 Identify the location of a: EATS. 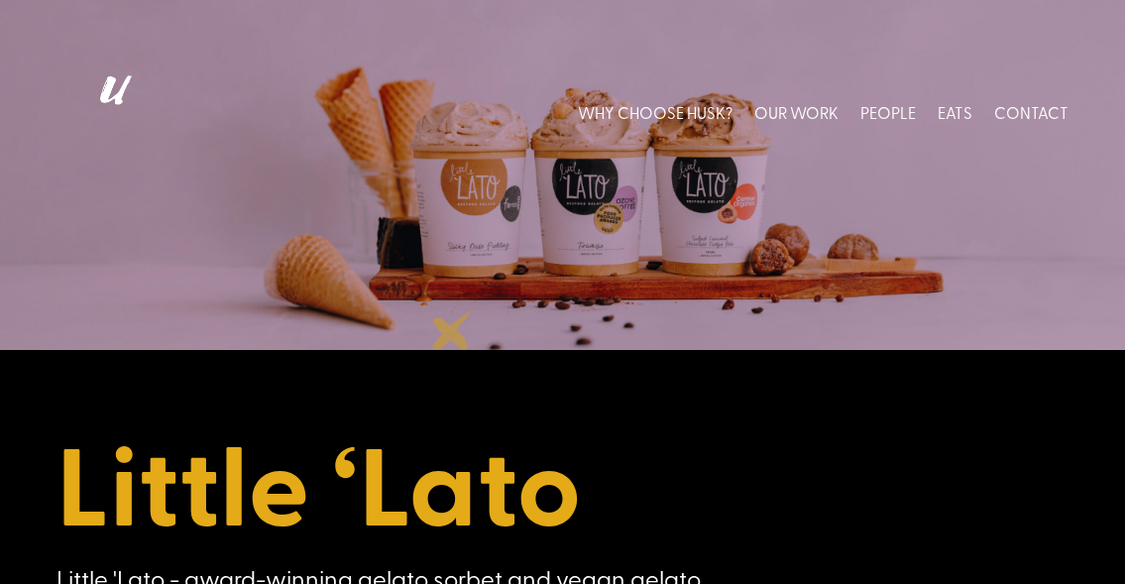
(955, 111).